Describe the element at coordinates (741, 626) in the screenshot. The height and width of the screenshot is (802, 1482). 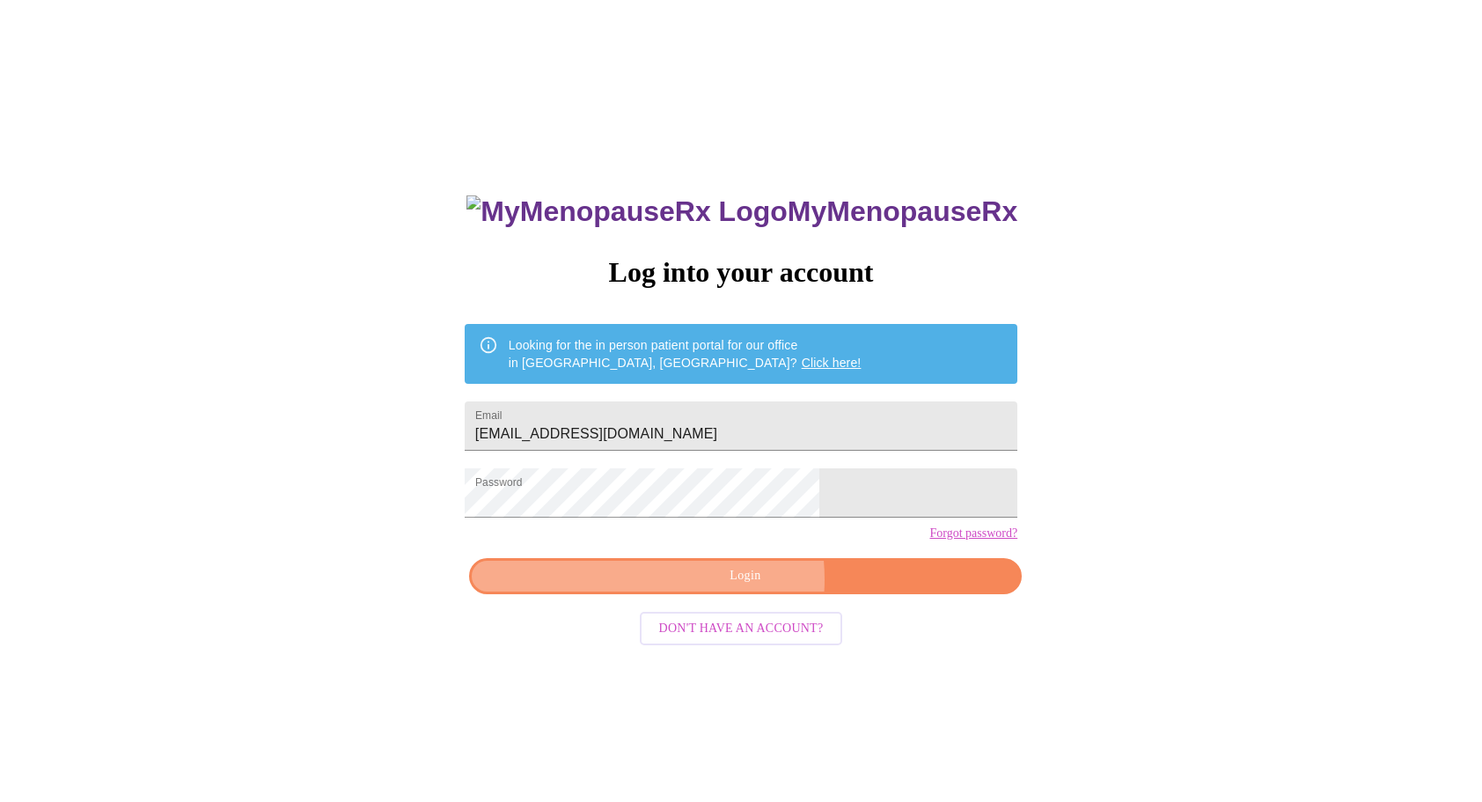
I see `a: Don't have an account?` at that location.